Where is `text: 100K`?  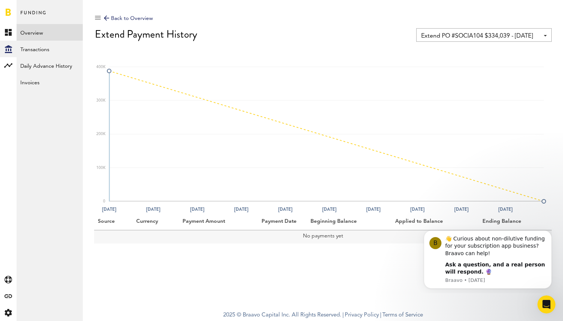 text: 100K is located at coordinates (101, 168).